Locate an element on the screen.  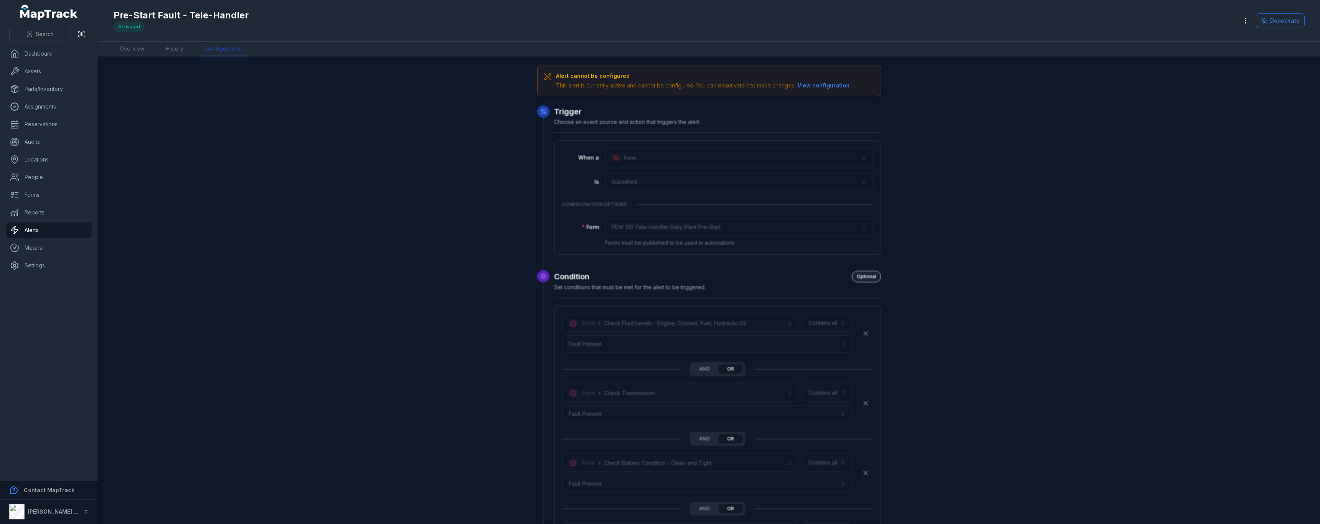
a: MapTrack is located at coordinates (49, 12).